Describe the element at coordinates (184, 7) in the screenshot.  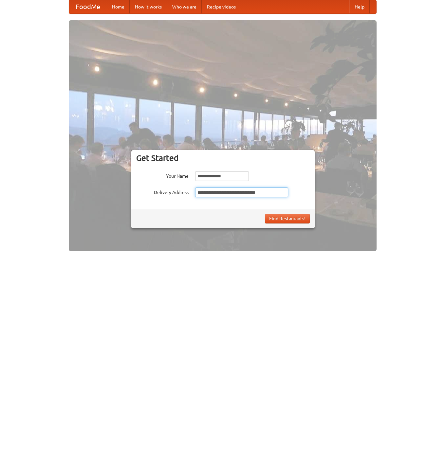
I see `a: Who we are` at that location.